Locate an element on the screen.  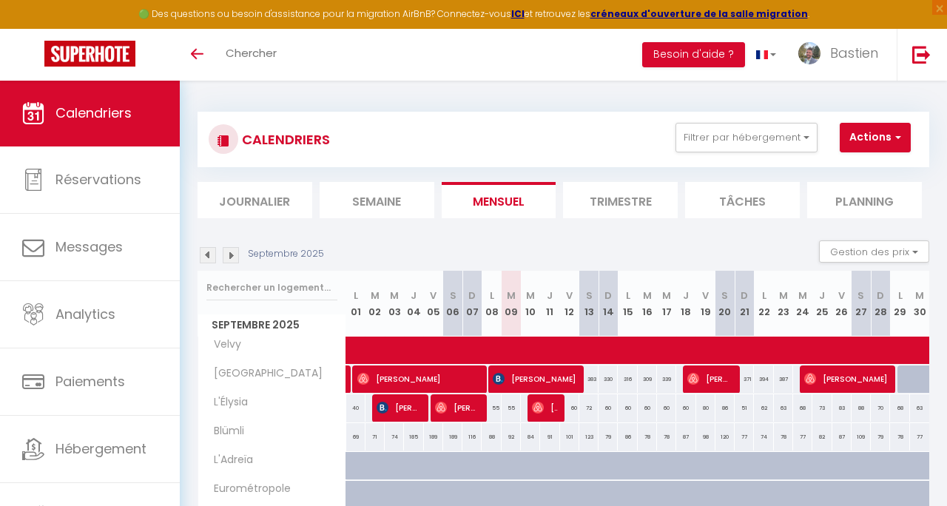
div: 120 is located at coordinates (725, 437).